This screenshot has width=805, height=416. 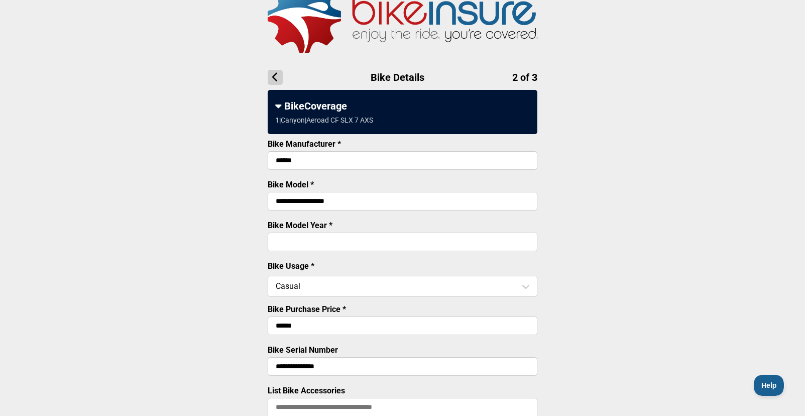 What do you see at coordinates (304, 144) in the screenshot?
I see `label: Bike Manufacturer *` at bounding box center [304, 144].